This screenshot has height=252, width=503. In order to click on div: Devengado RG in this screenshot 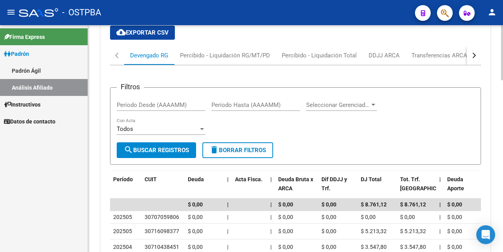, I will do `click(149, 55)`.